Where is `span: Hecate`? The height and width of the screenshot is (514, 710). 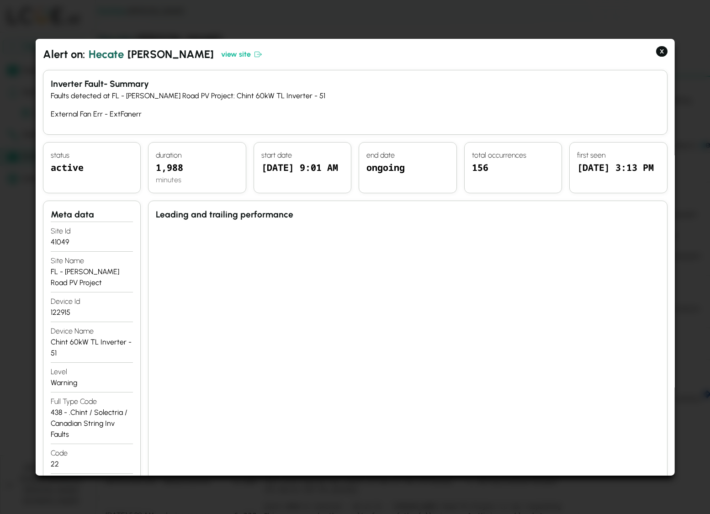
span: Hecate is located at coordinates (106, 54).